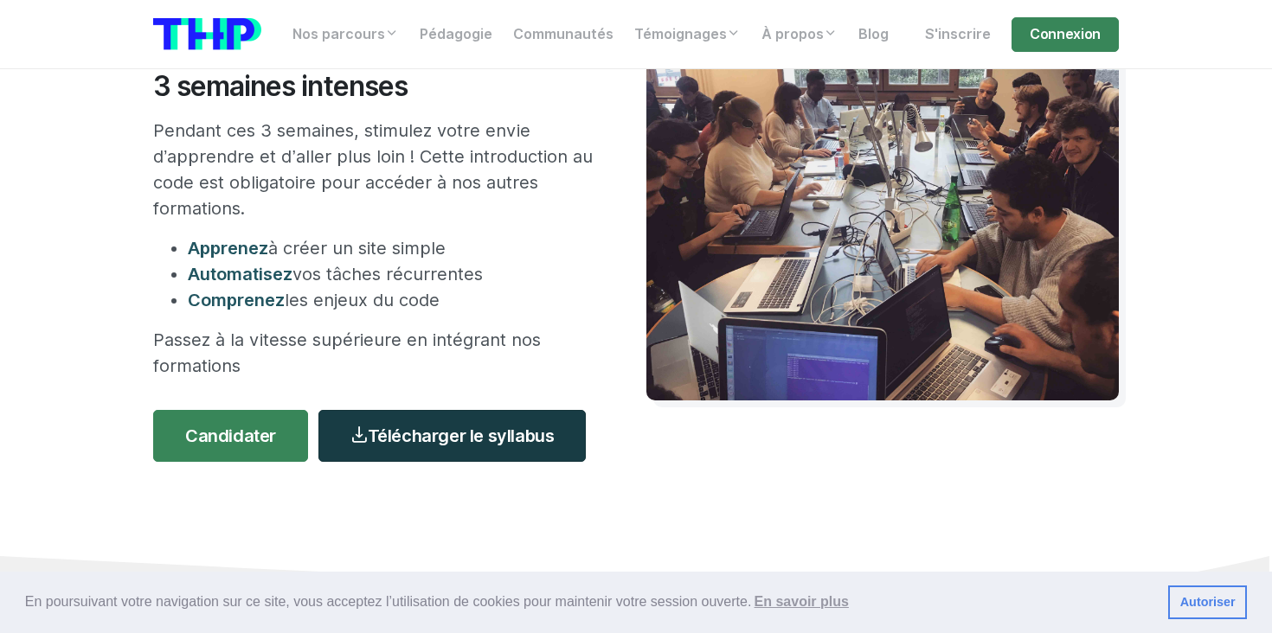 This screenshot has width=1272, height=633. What do you see at coordinates (800, 35) in the screenshot?
I see `a: À propos` at bounding box center [800, 35].